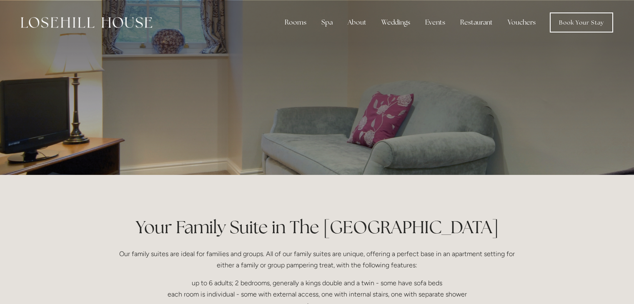 The height and width of the screenshot is (304, 634). Describe the element at coordinates (357, 23) in the screenshot. I see `div: About` at that location.